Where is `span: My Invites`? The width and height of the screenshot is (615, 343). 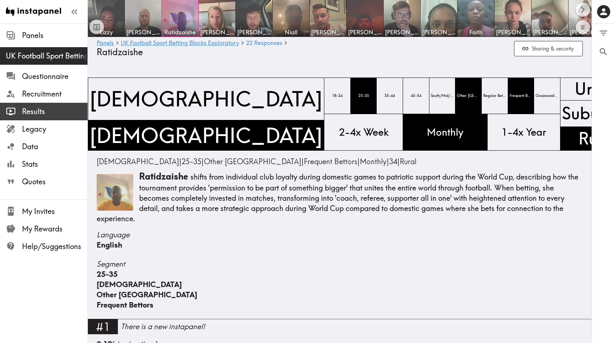 span: My Invites is located at coordinates (55, 212).